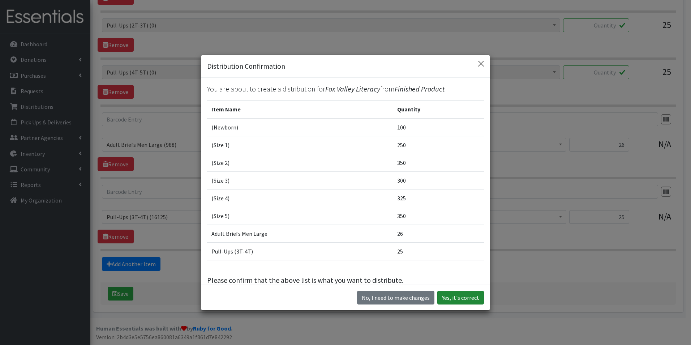  What do you see at coordinates (438, 127) in the screenshot?
I see `td: 100` at bounding box center [438, 127].